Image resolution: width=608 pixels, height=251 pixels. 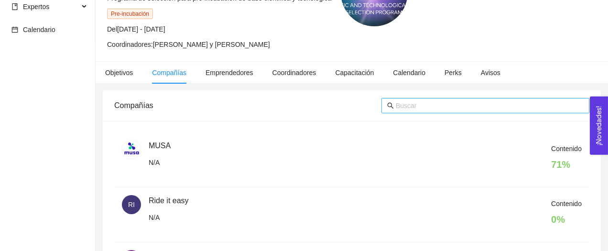 I want to click on img: 1666300425363-Logo%201.png, so click(x=131, y=150).